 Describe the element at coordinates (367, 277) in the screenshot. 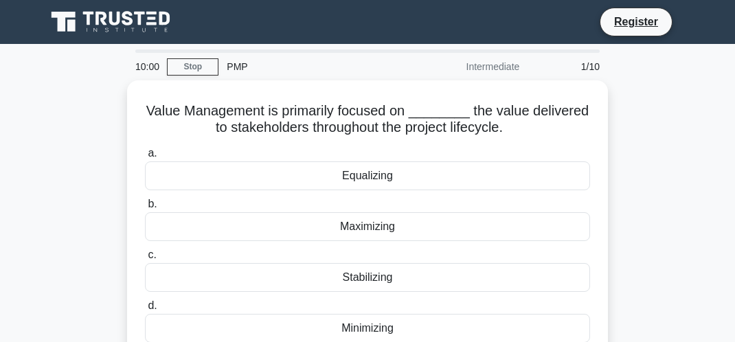

I see `div: Stabilizing` at that location.